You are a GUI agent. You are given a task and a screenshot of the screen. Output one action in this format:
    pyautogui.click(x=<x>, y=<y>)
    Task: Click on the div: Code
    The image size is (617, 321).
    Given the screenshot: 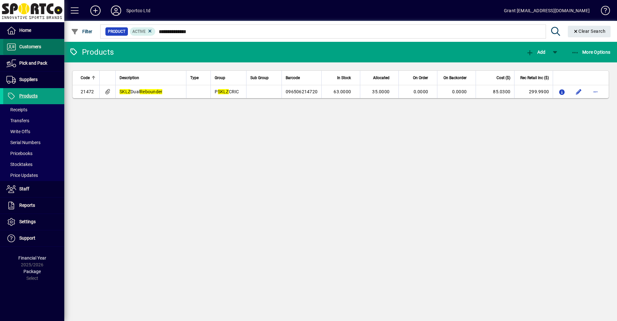 What is the action you would take?
    pyautogui.click(x=88, y=78)
    